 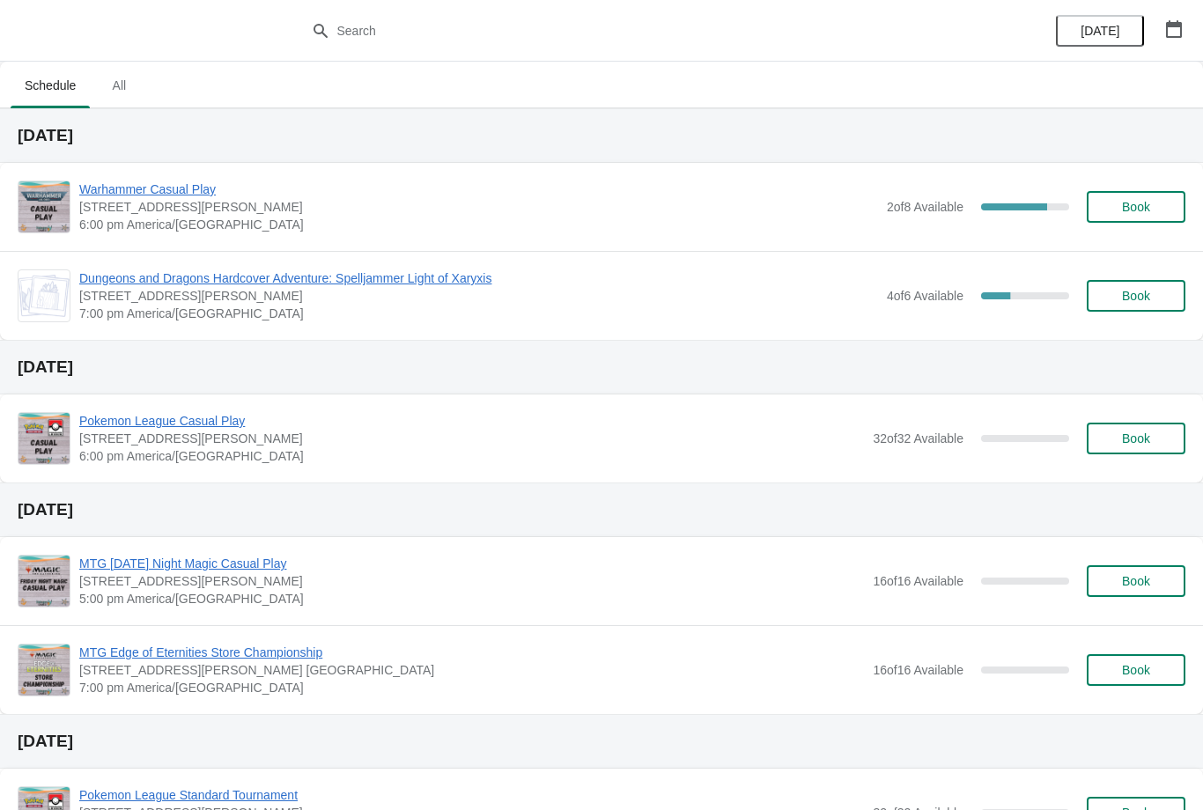 I want to click on span: 4 of 6 Available, so click(x=925, y=296).